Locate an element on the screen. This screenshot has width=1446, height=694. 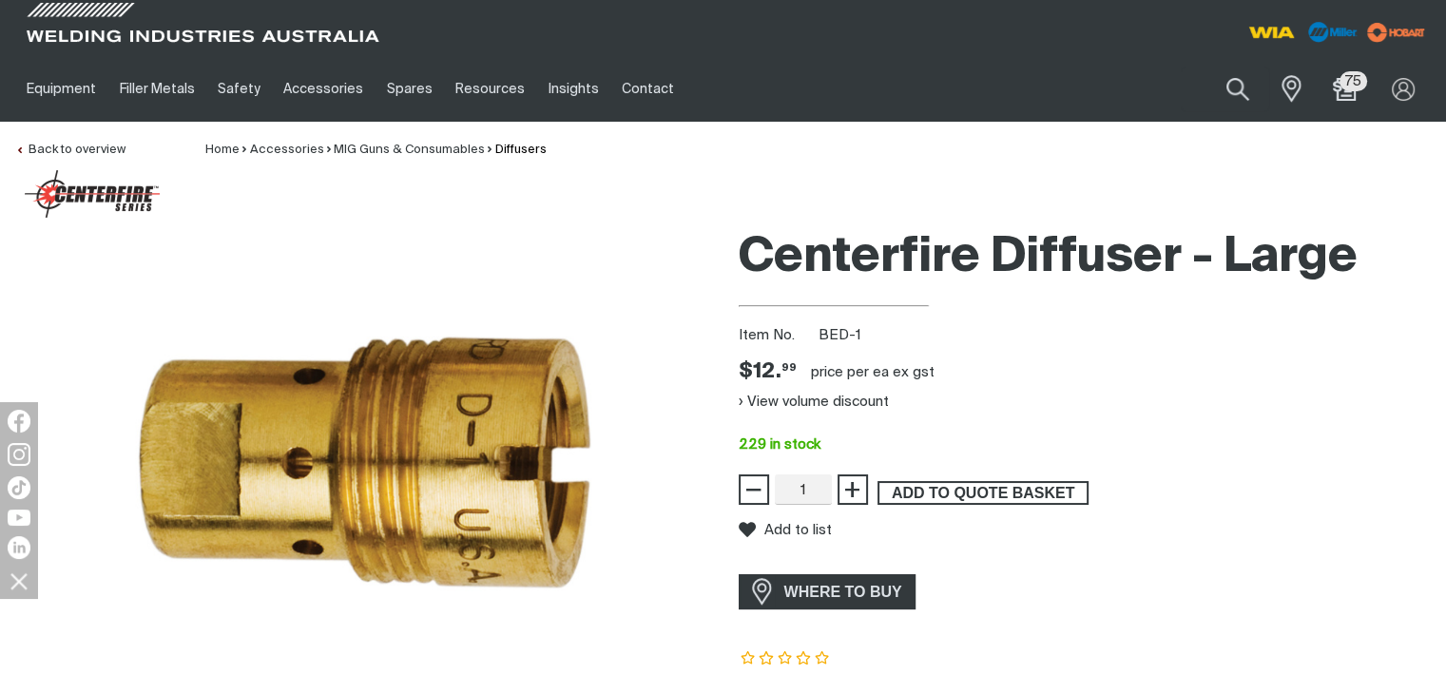
span: Add to list is located at coordinates (798, 530).